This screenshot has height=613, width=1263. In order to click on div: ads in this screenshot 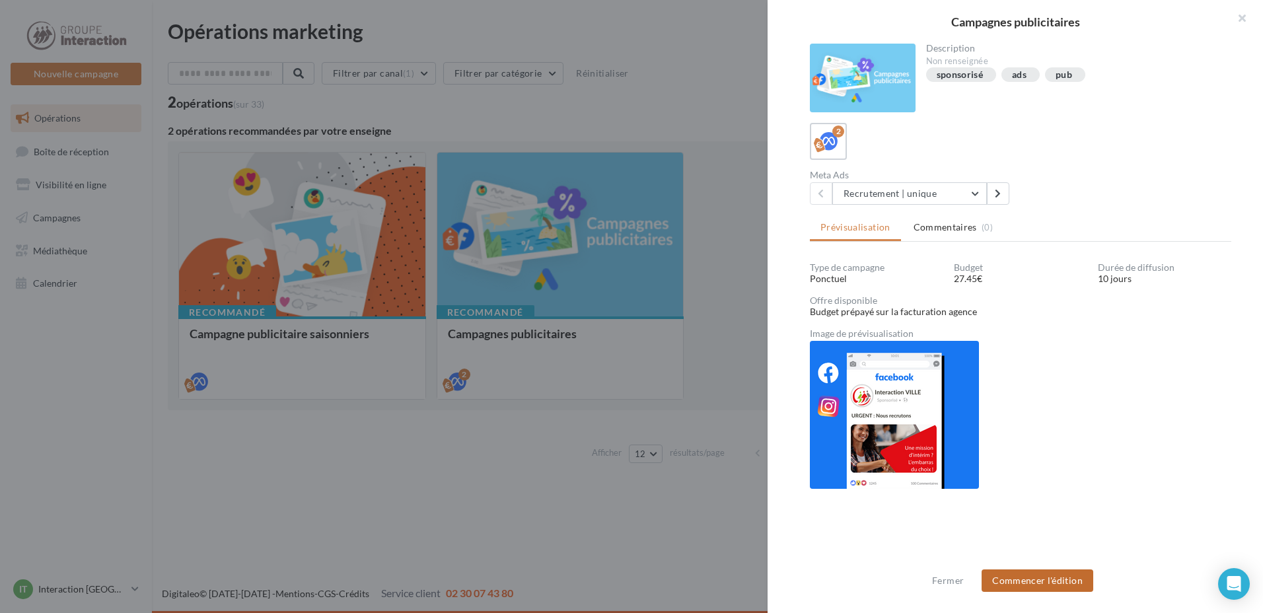, I will do `click(1019, 75)`.